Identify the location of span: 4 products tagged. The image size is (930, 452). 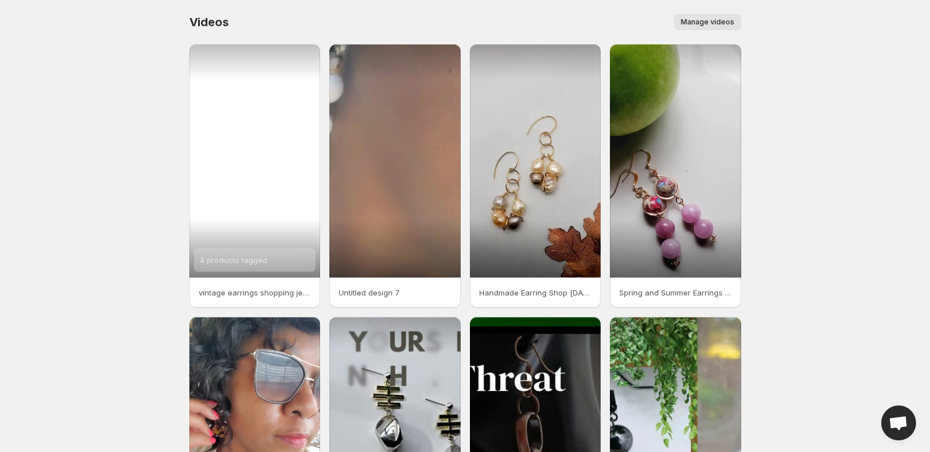
(234, 260).